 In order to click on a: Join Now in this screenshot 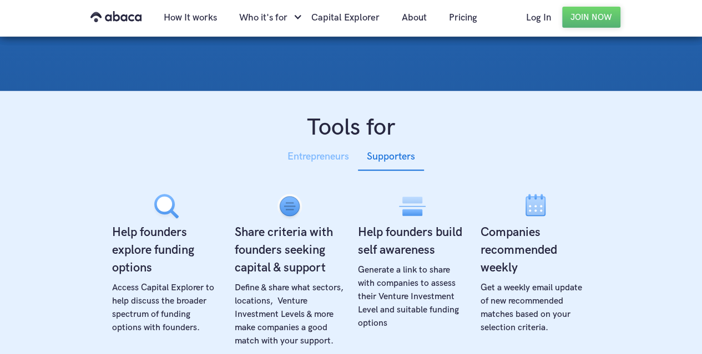, I will do `click(591, 17)`.